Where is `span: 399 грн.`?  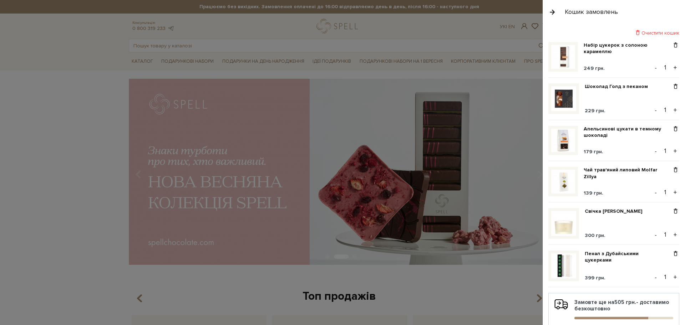
span: 399 грн. is located at coordinates (595, 278).